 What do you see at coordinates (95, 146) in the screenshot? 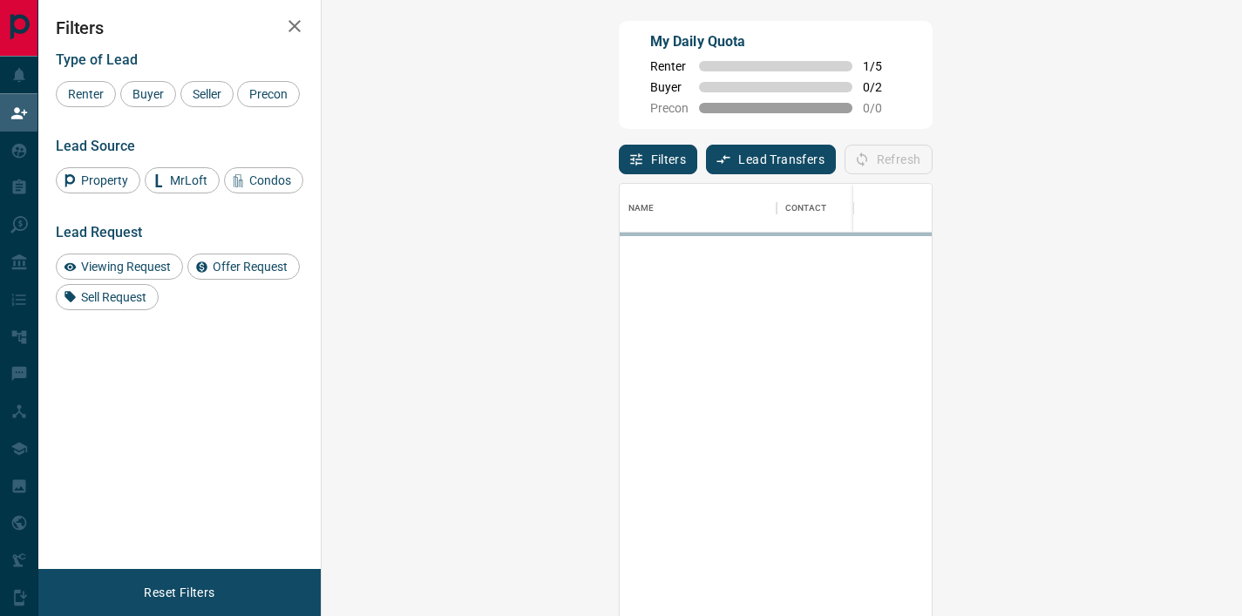
I see `span: Lead Source` at bounding box center [95, 146].